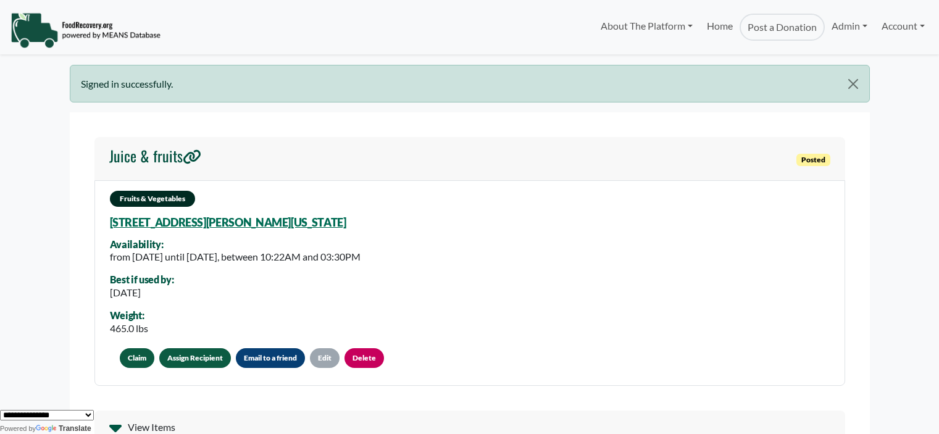 The height and width of the screenshot is (434, 939). What do you see at coordinates (129, 328) in the screenshot?
I see `div: 465.0 lbs` at bounding box center [129, 328].